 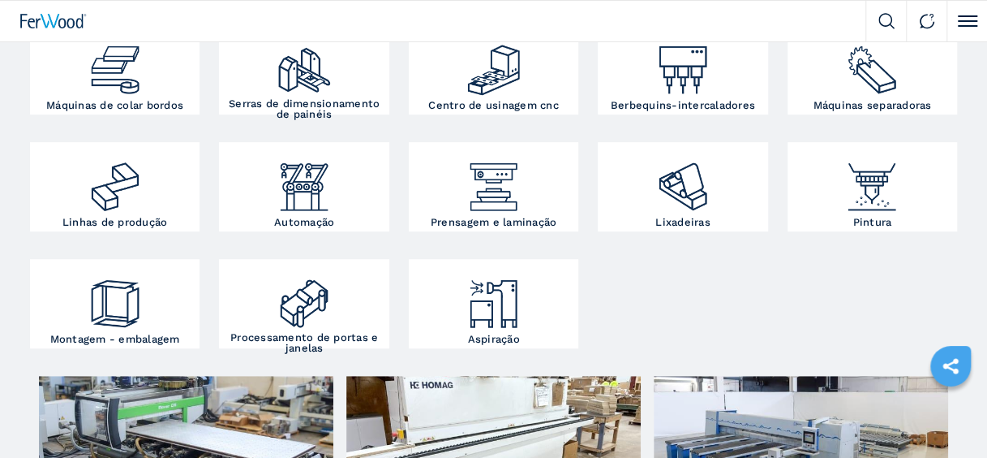 I want to click on button: Click to toggle menu, so click(x=967, y=21).